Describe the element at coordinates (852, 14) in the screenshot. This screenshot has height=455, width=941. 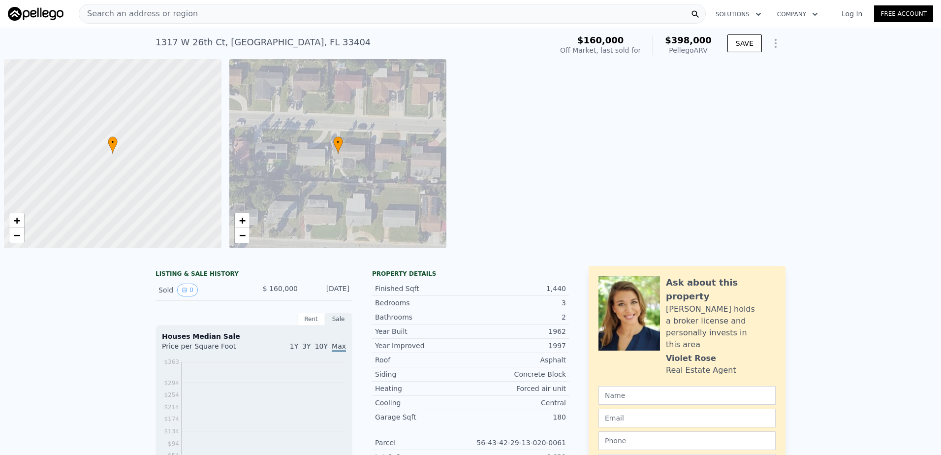
I see `a: Log In` at that location.